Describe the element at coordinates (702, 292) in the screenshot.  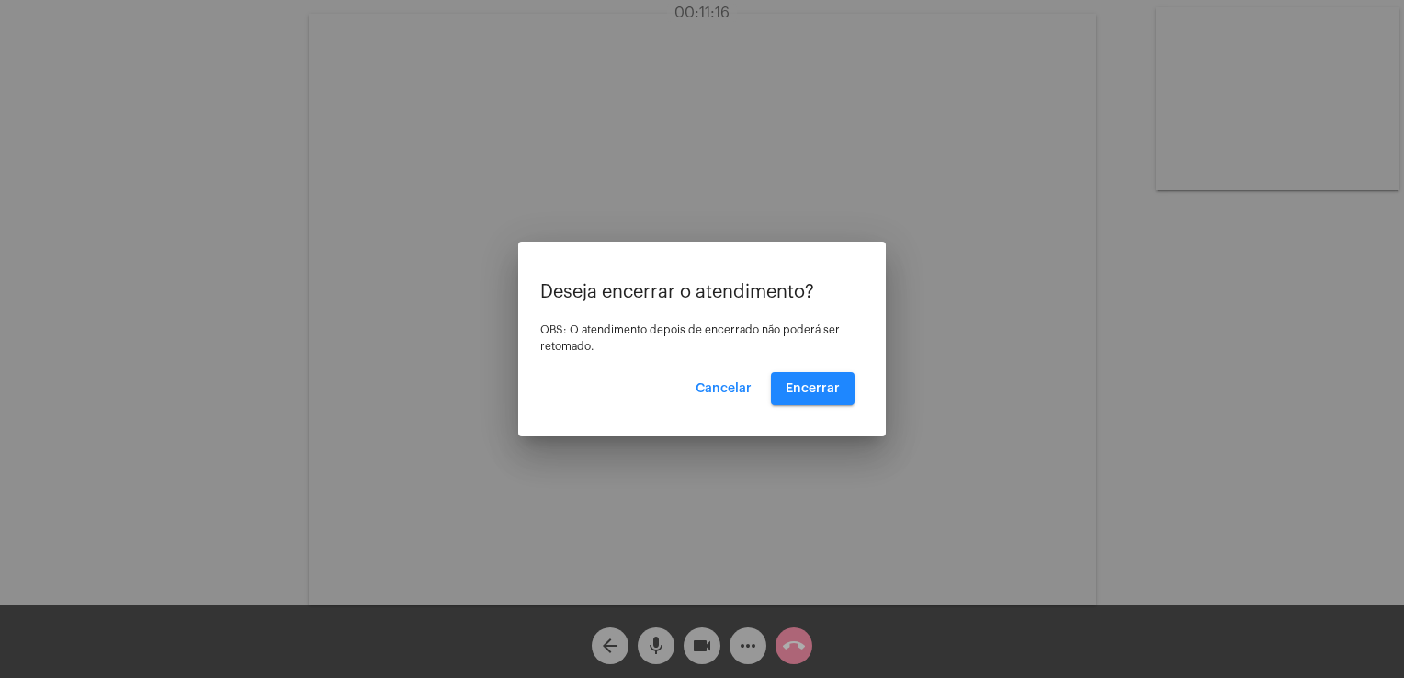
I see `p: Deseja encerrar o atendimento?` at that location.